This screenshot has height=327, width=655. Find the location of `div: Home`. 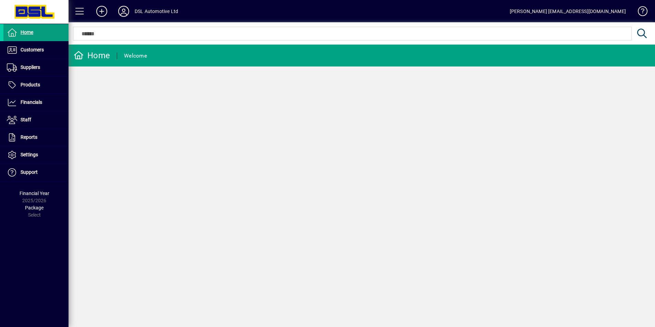

div: Home is located at coordinates (92, 56).